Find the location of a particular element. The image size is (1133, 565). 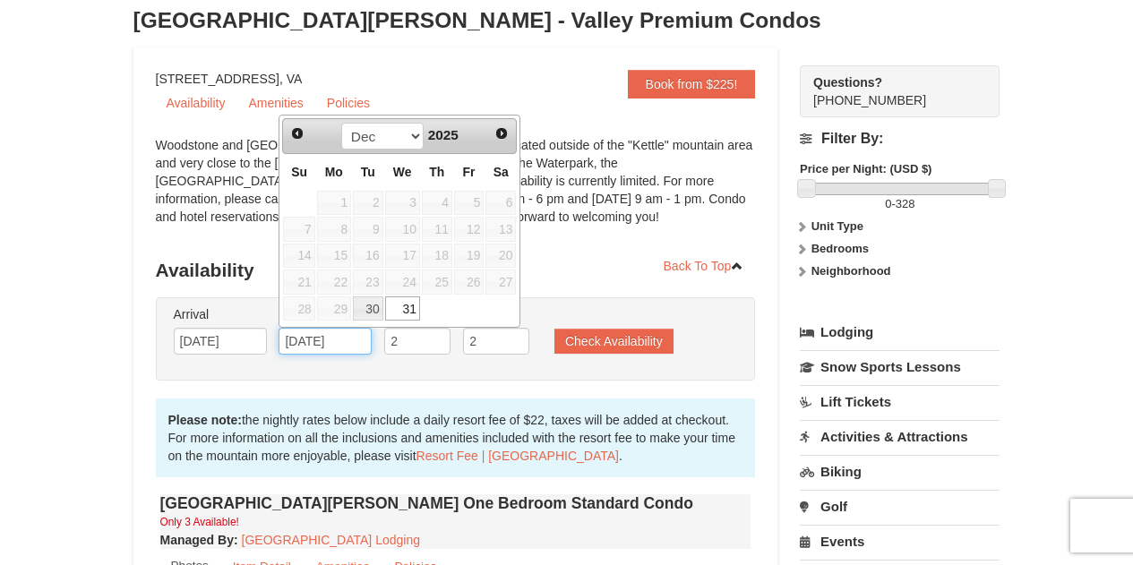

span: 27 is located at coordinates (501, 282).